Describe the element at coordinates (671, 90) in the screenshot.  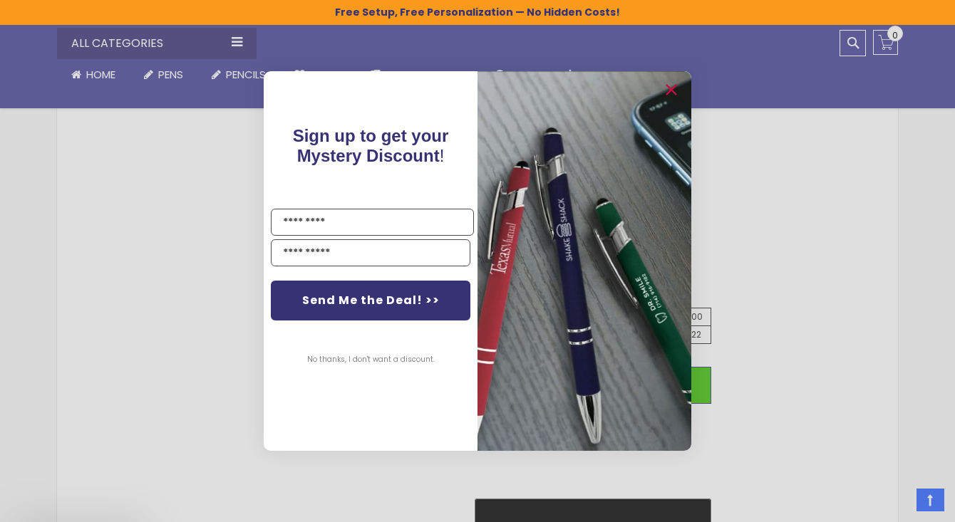
I see `button: Close dialog` at that location.